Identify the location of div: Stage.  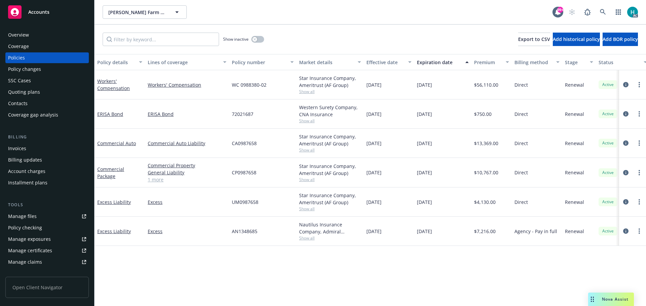
(575, 62).